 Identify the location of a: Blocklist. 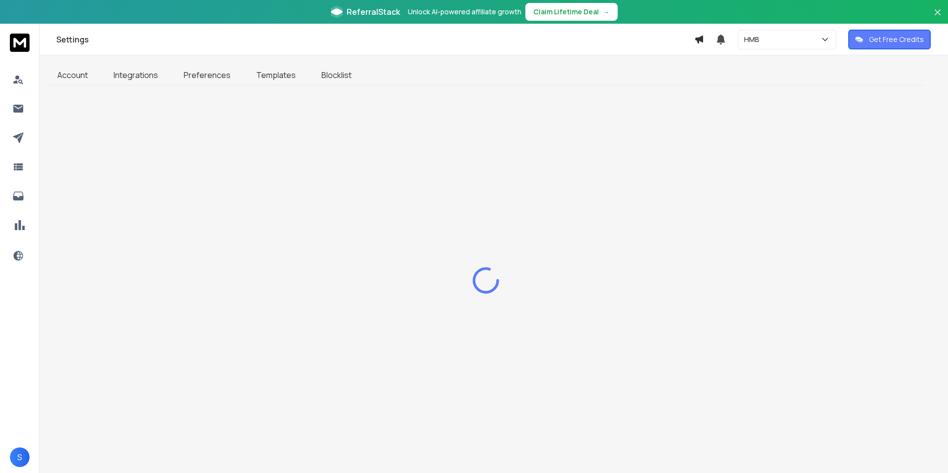
(336, 75).